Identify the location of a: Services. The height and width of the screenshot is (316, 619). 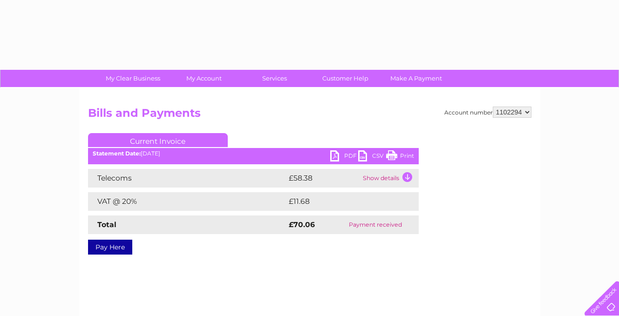
(274, 78).